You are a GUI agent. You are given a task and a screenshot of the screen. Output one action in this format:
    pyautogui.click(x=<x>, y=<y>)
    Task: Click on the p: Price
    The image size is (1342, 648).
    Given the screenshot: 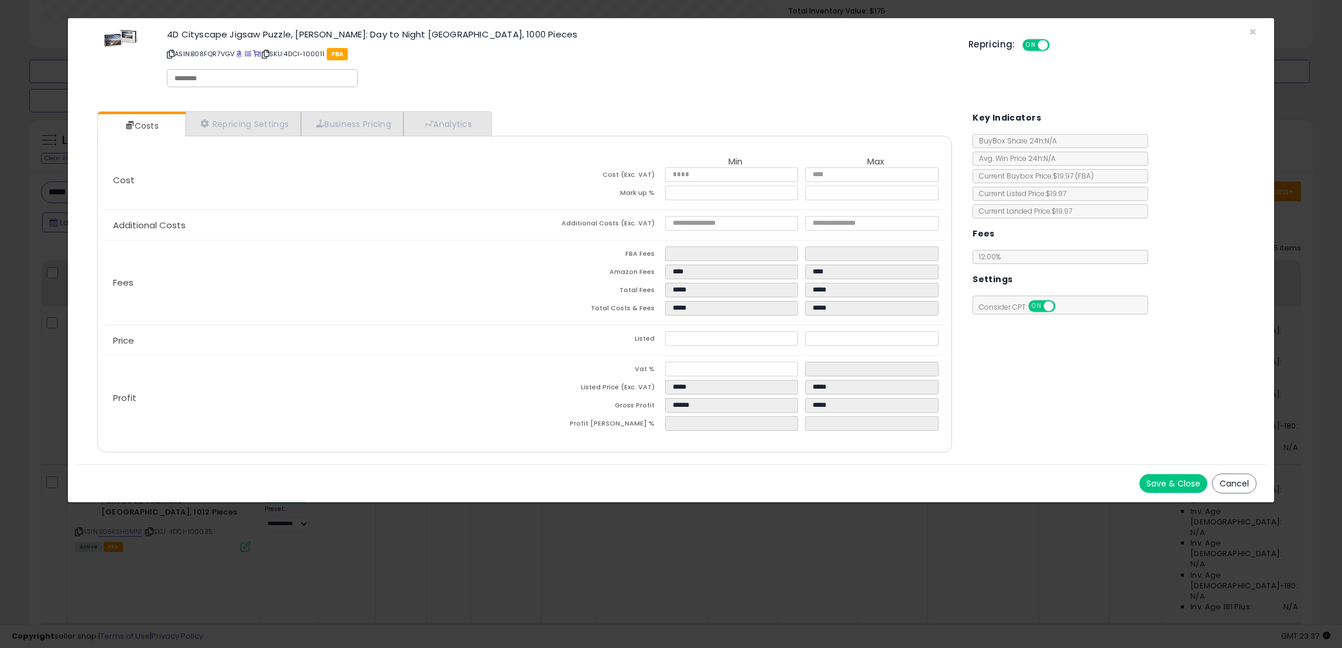 What is the action you would take?
    pyautogui.click(x=314, y=341)
    